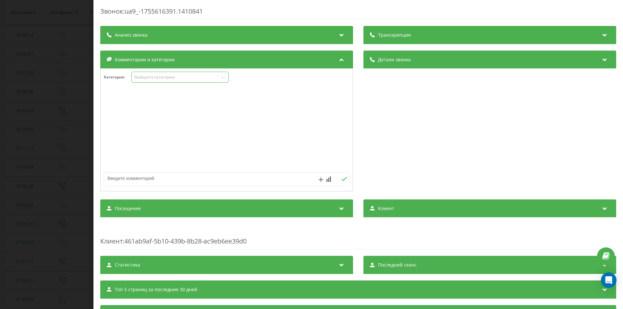 This screenshot has width=623, height=309. Describe the element at coordinates (394, 60) in the screenshot. I see `span: Детали звонка` at that location.